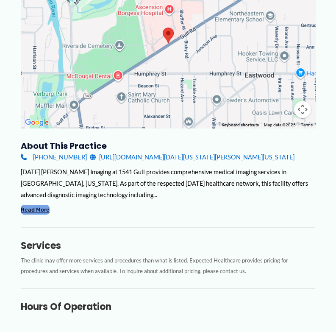 The height and width of the screenshot is (332, 336). Describe the element at coordinates (35, 209) in the screenshot. I see `button: Read More` at that location.